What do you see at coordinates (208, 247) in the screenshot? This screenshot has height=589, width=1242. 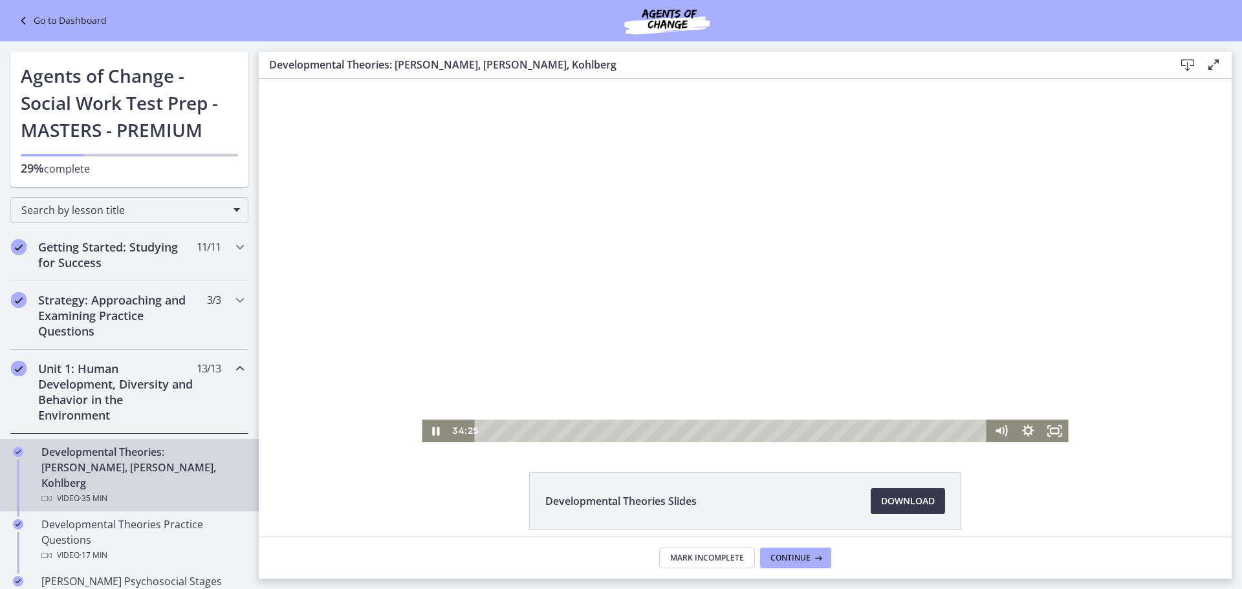 I see `span: 11 / 11` at bounding box center [208, 247].